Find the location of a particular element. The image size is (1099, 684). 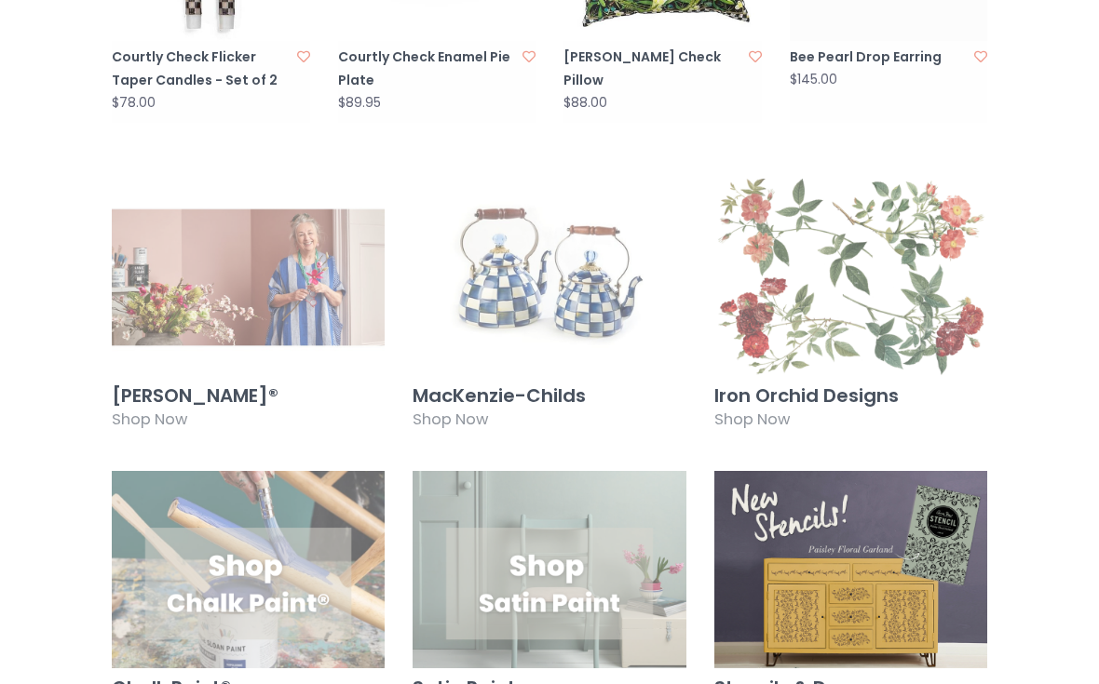

div: $89.95 is located at coordinates (359, 102).